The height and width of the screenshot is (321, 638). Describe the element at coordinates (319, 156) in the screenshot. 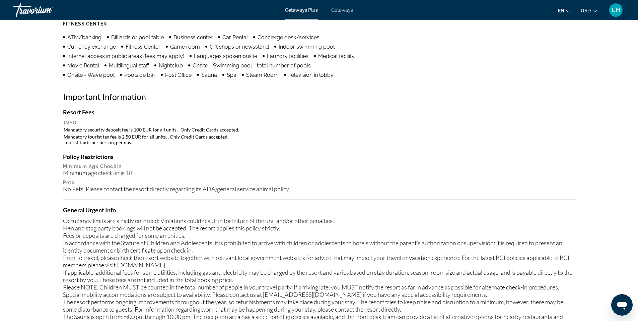

I see `h4: Policy Restrictions` at that location.